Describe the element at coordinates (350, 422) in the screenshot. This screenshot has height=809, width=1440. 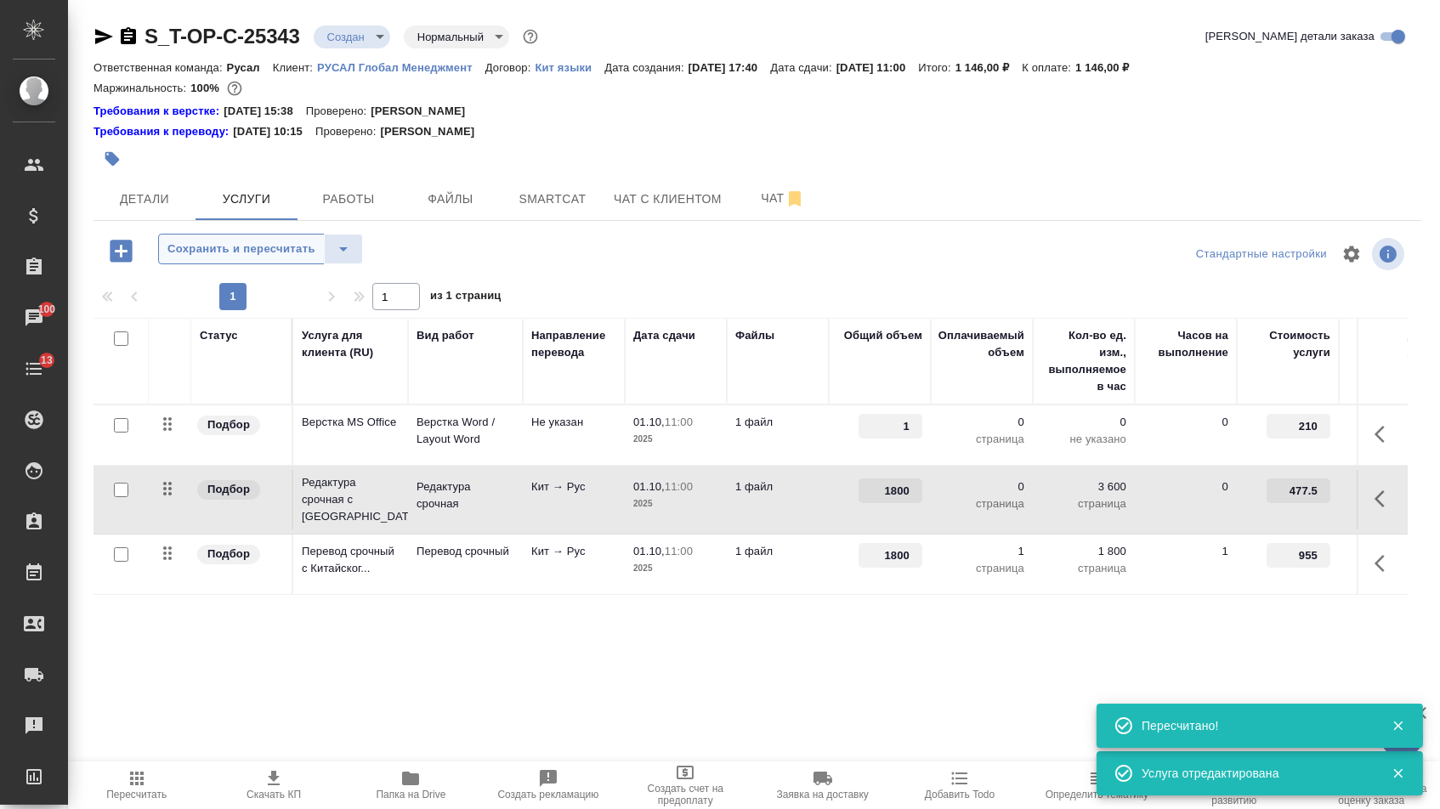
I see `p: Верстка MS Office` at that location.